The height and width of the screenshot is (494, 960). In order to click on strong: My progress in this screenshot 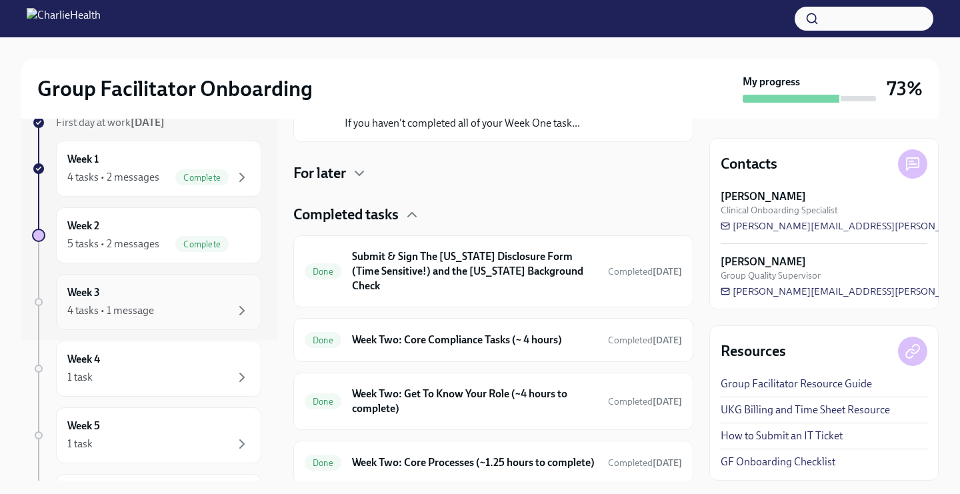, I will do `click(771, 82)`.